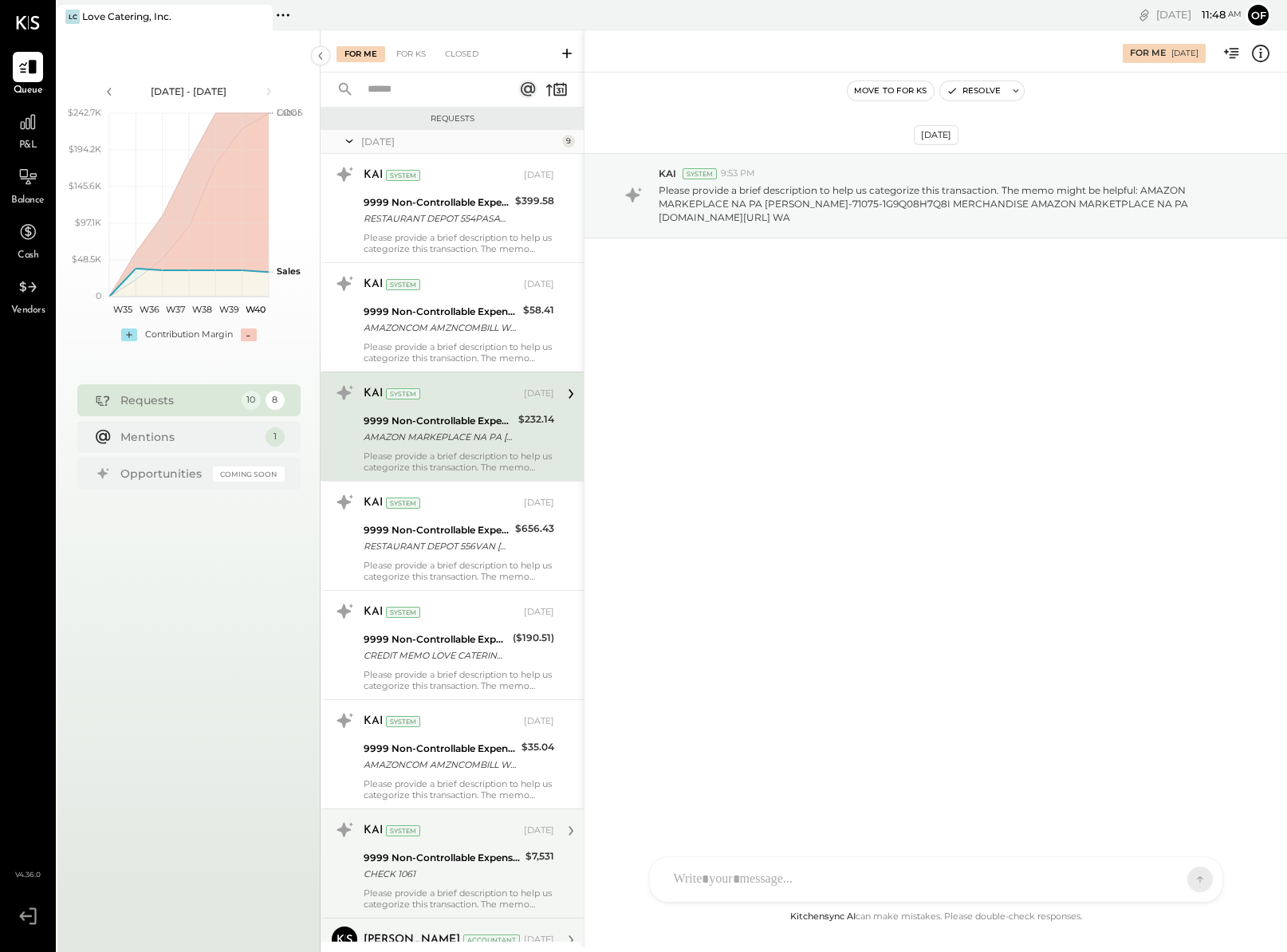  I want to click on text: $145.6K, so click(85, 186).